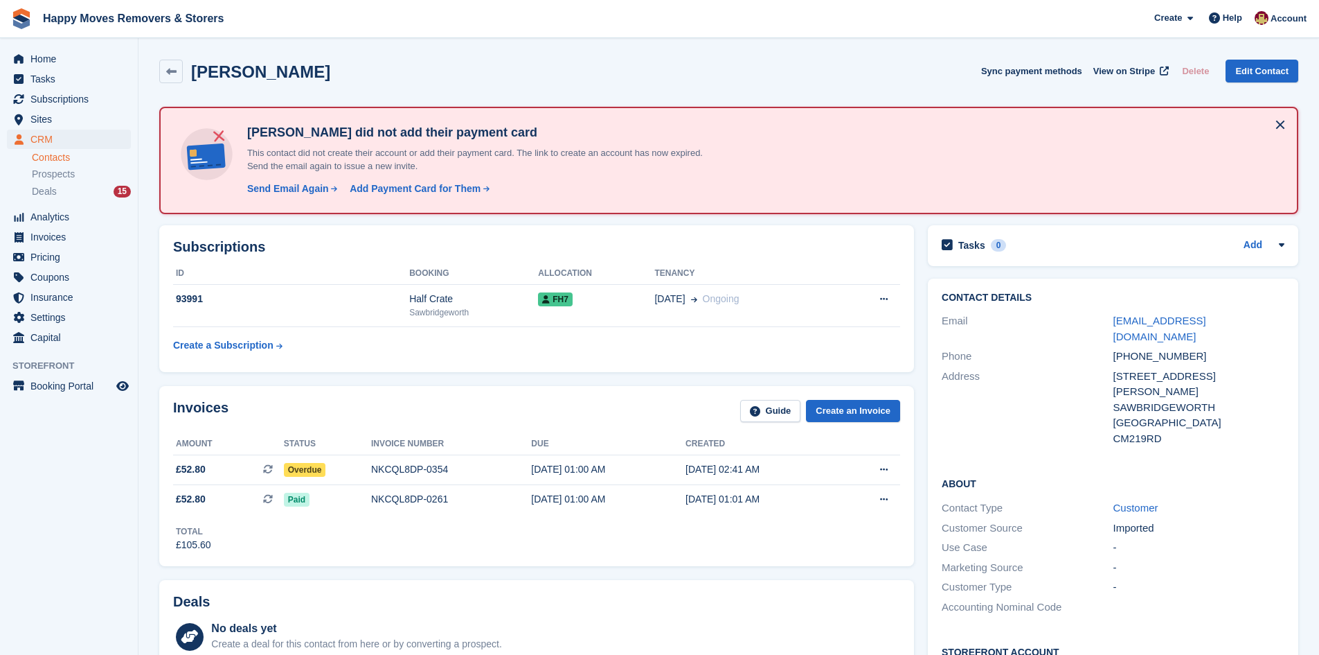 Image resolution: width=1319 pixels, height=655 pixels. What do you see at coordinates (1027, 607) in the screenshot?
I see `div: Accounting Nominal Code` at bounding box center [1027, 607].